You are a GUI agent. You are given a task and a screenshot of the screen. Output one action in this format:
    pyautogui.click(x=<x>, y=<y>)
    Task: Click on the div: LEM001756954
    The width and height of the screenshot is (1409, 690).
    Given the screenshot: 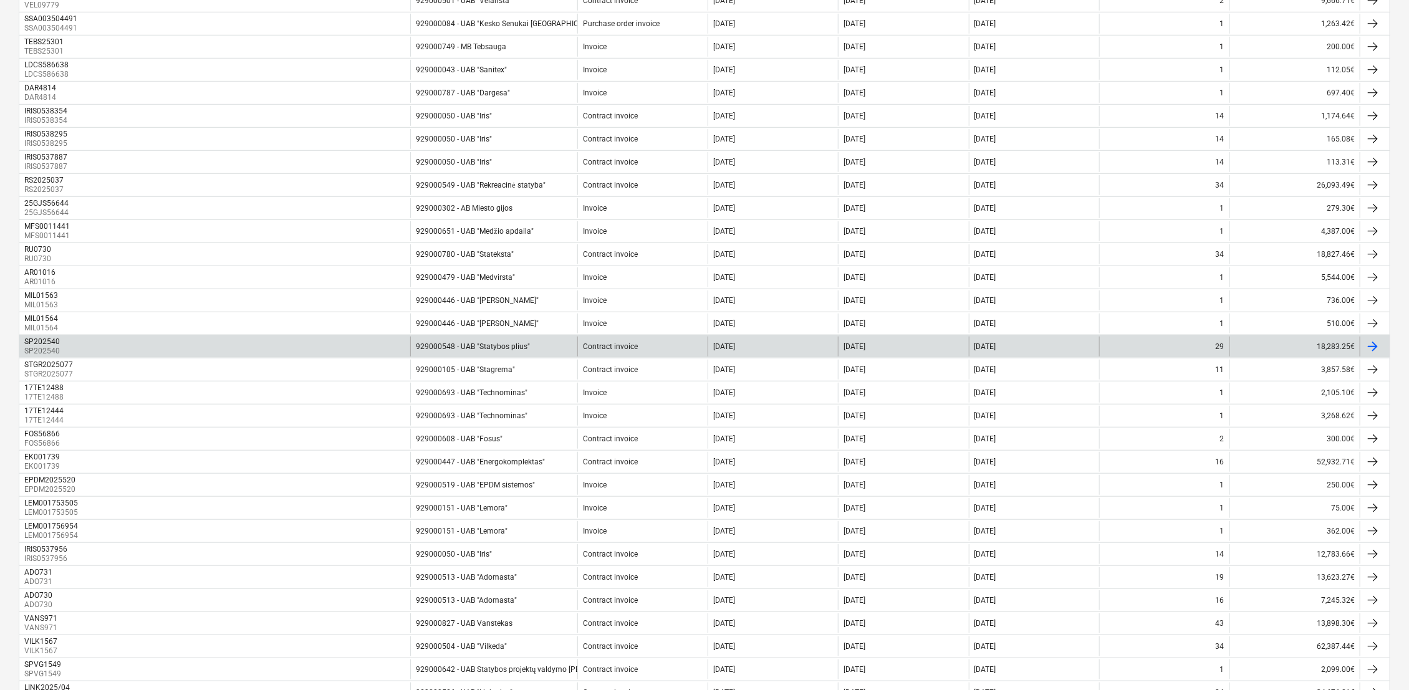 What is the action you would take?
    pyautogui.click(x=51, y=526)
    